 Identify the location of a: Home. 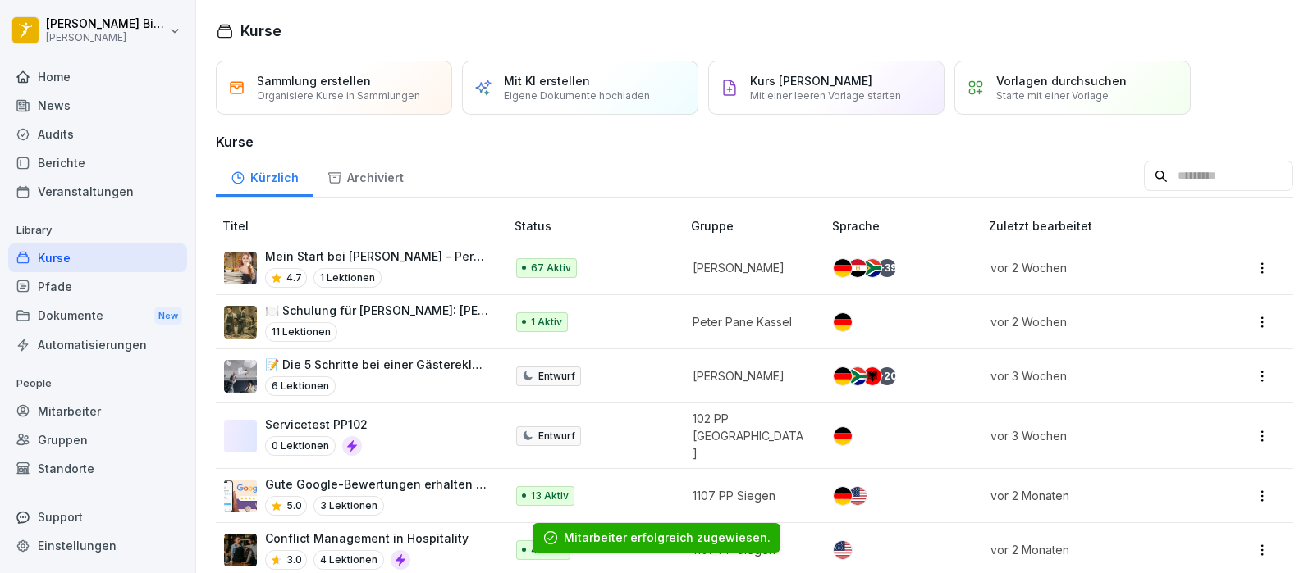
(98, 76).